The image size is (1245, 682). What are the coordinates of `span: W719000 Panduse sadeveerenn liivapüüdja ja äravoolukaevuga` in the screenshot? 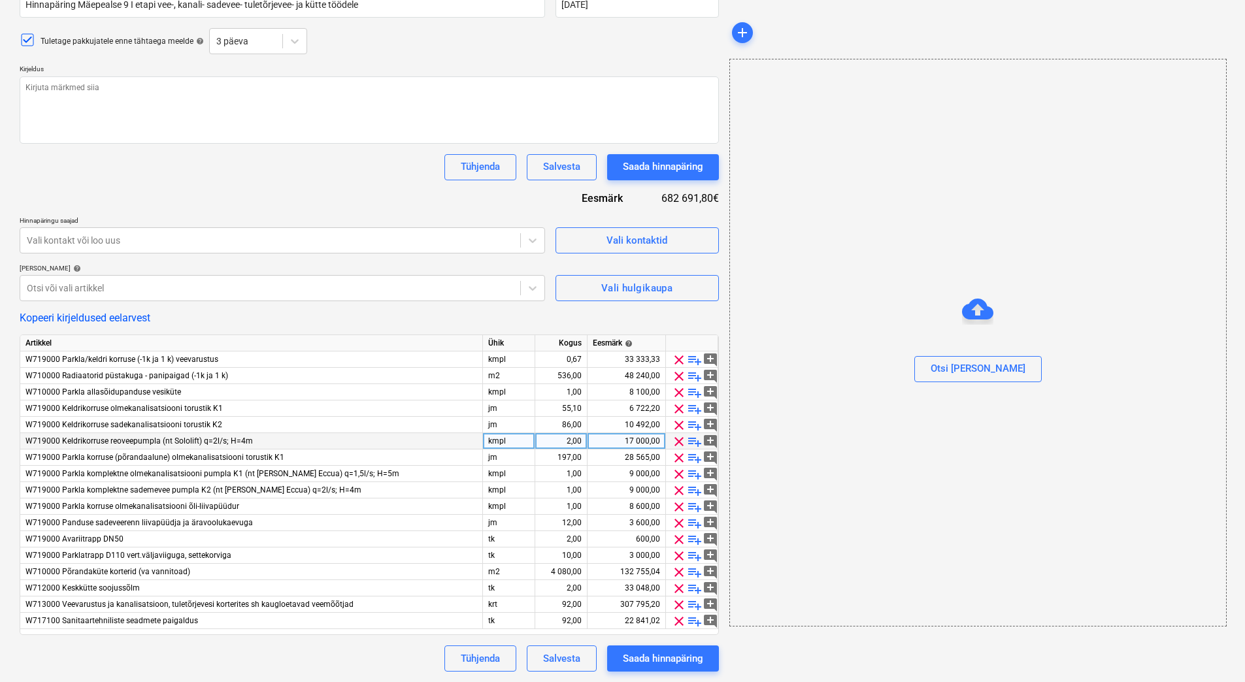 It's located at (139, 523).